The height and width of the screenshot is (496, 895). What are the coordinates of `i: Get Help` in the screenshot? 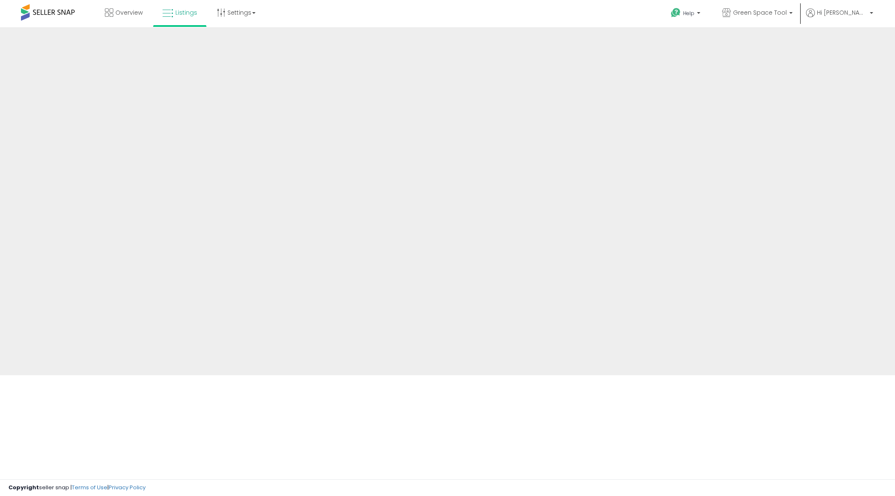 It's located at (676, 13).